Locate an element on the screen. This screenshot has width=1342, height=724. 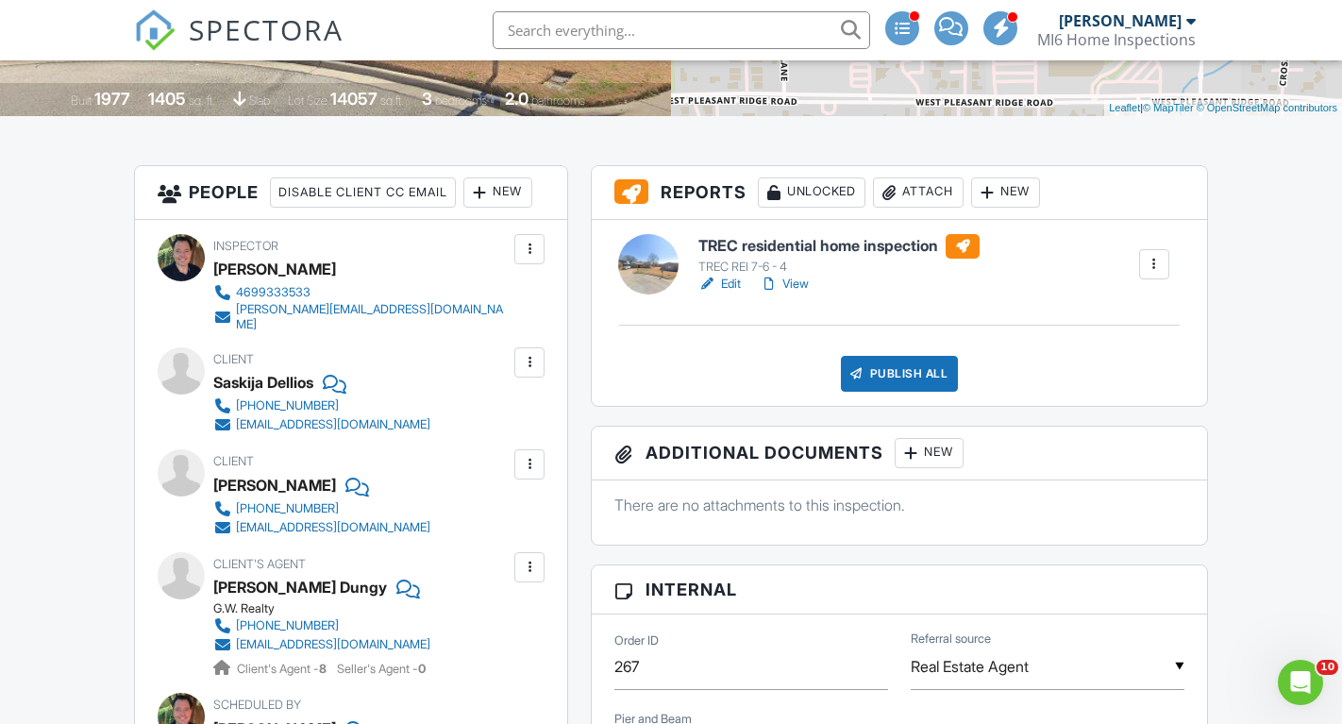
div: Disable Client CC Email is located at coordinates (362, 192).